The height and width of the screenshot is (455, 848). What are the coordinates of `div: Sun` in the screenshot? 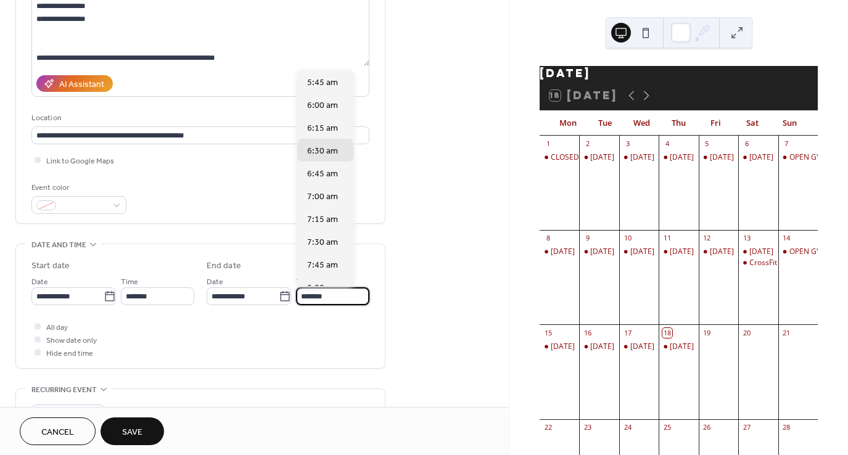 It's located at (789, 123).